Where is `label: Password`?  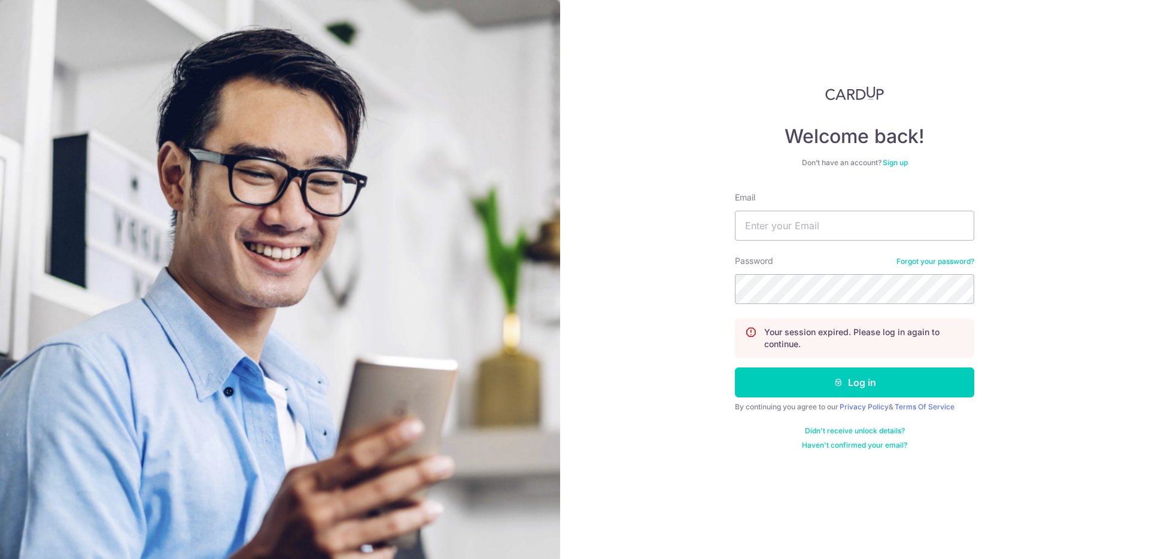 label: Password is located at coordinates (754, 261).